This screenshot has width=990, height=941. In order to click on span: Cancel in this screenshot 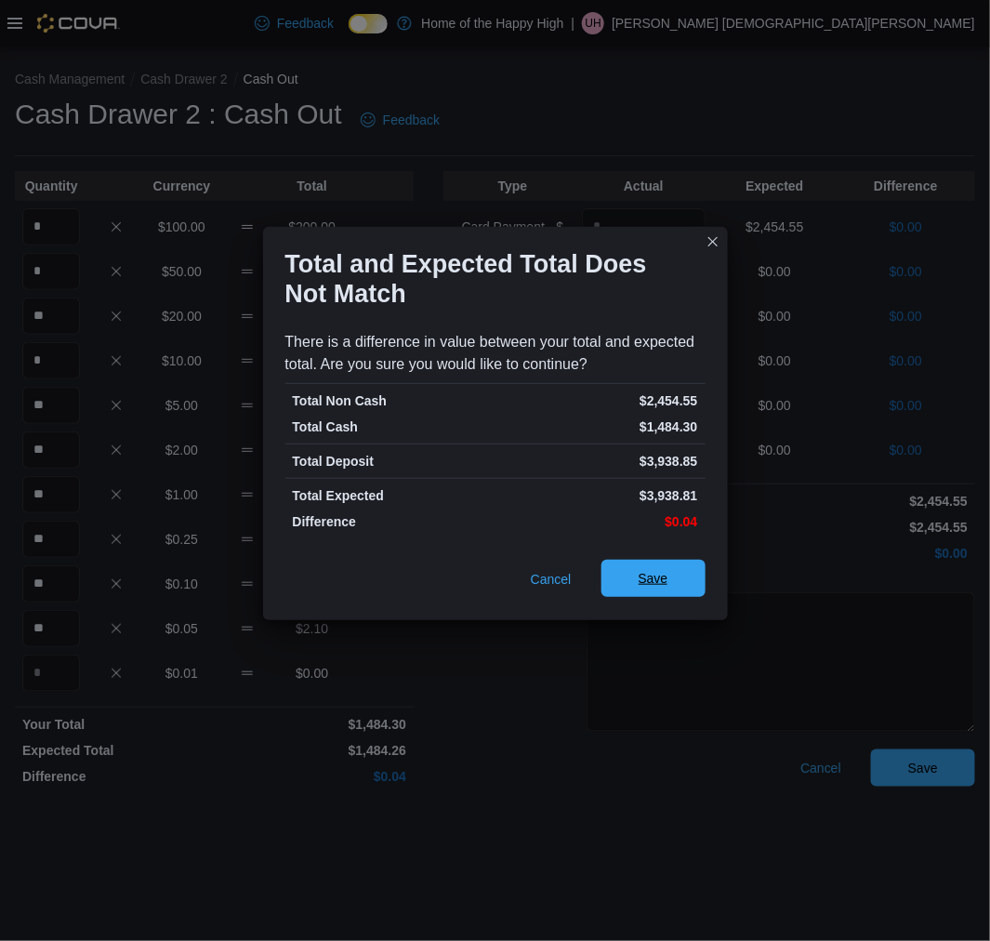, I will do `click(551, 579)`.